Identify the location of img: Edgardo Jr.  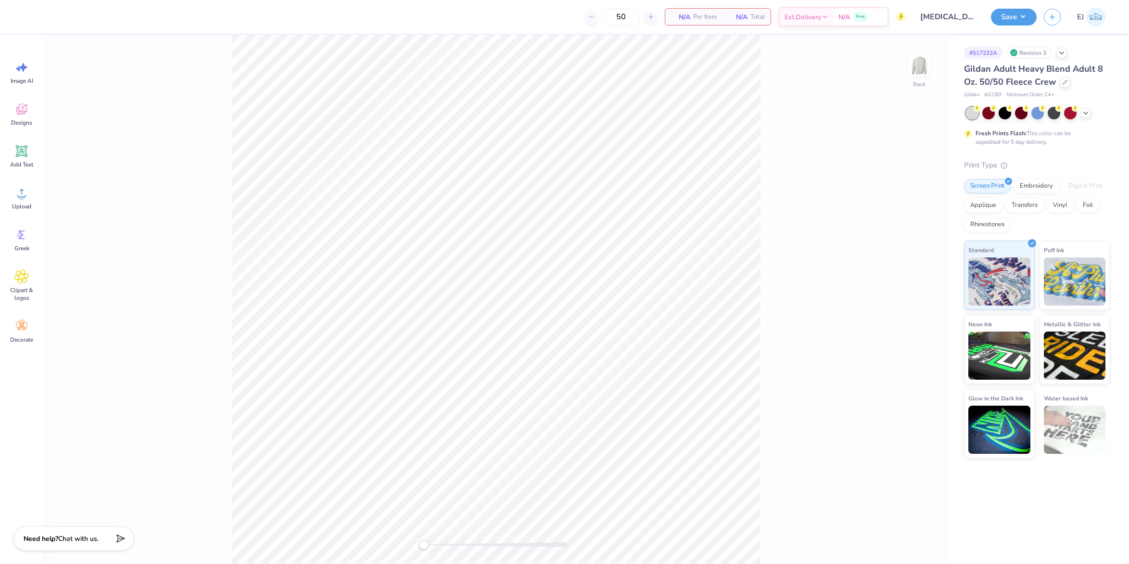
(1096, 17).